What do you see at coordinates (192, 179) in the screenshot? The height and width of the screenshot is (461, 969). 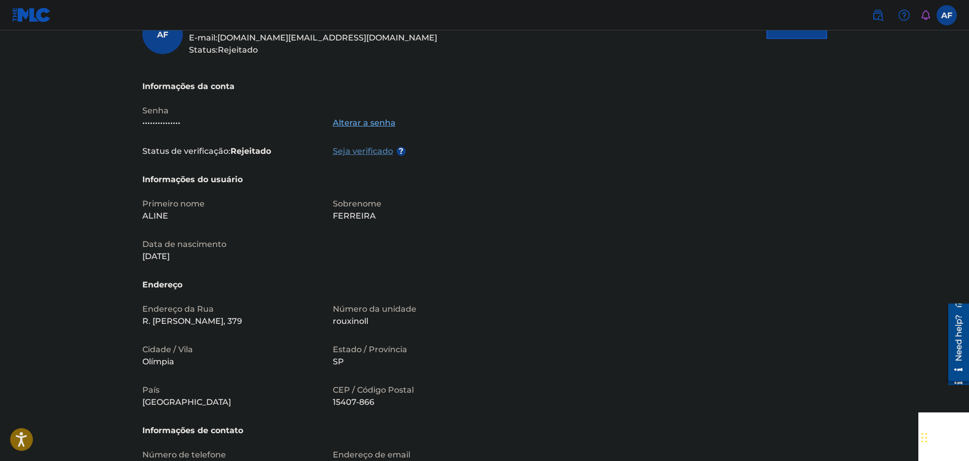 I see `font: Informações do usuário` at bounding box center [192, 179].